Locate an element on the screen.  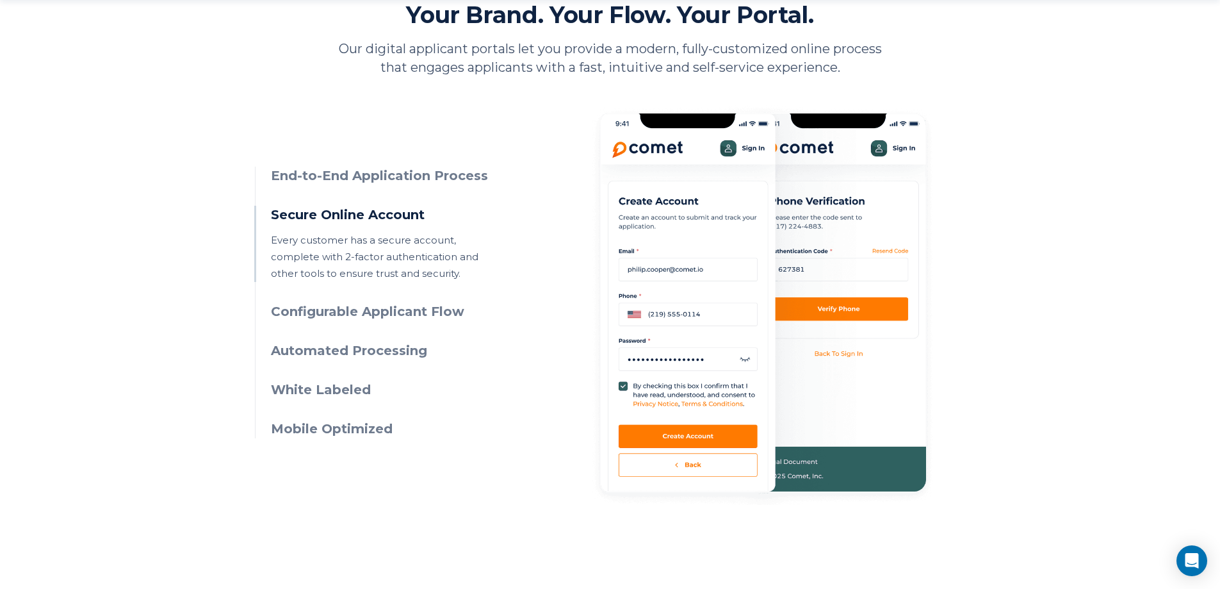
h3: End-to-End Application Process is located at coordinates (387, 176).